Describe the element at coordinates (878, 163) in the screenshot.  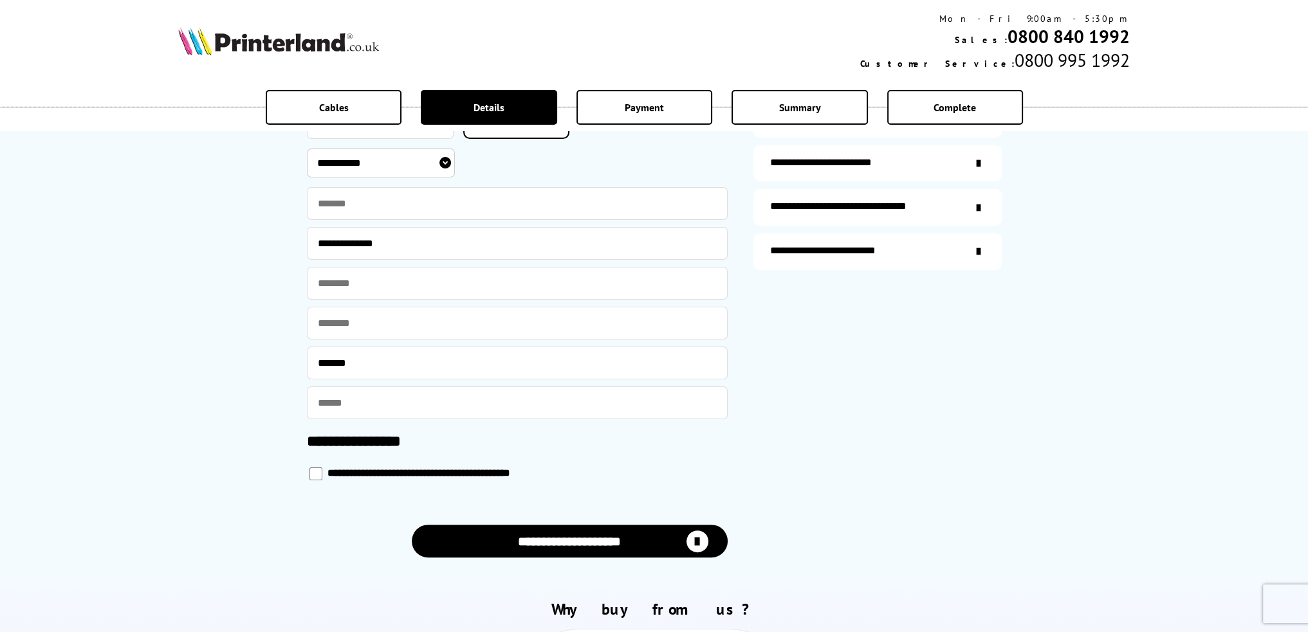
I see `a: items-arrive` at that location.